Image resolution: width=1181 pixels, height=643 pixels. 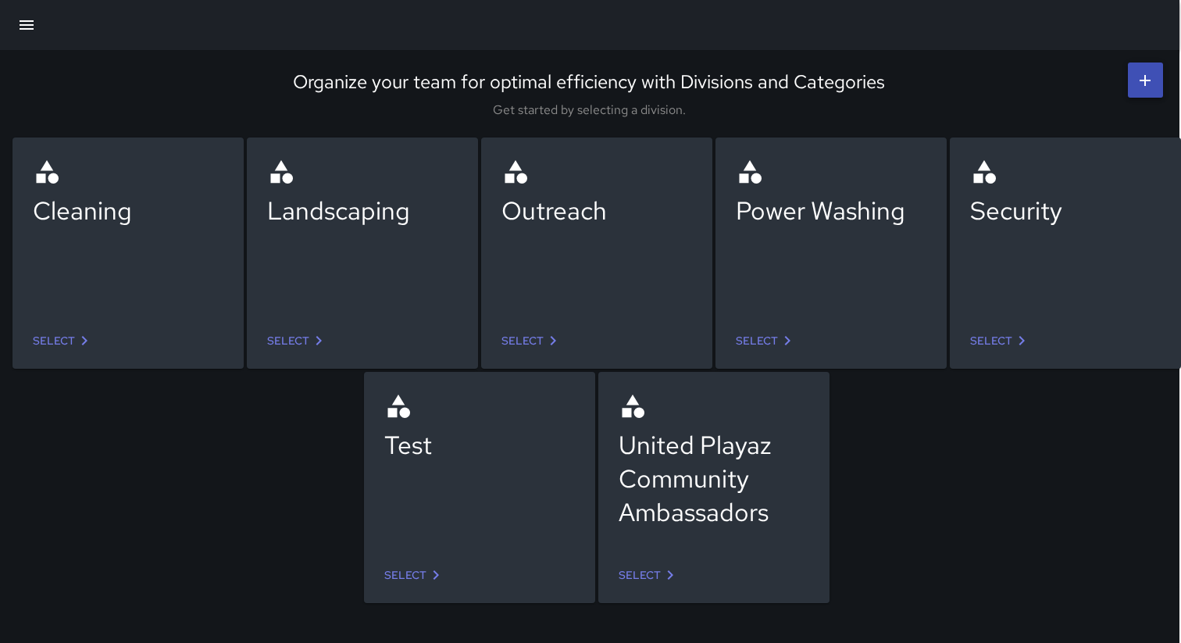 What do you see at coordinates (362, 210) in the screenshot?
I see `div: Landscaping` at bounding box center [362, 210].